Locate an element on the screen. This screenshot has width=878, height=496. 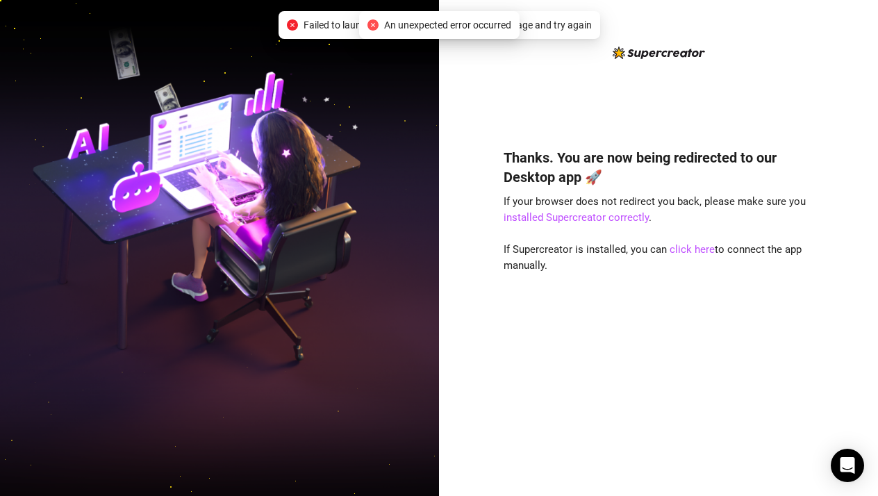
h4: Thanks. You are now being redirected to our Desktop app 🚀 is located at coordinates (659, 167).